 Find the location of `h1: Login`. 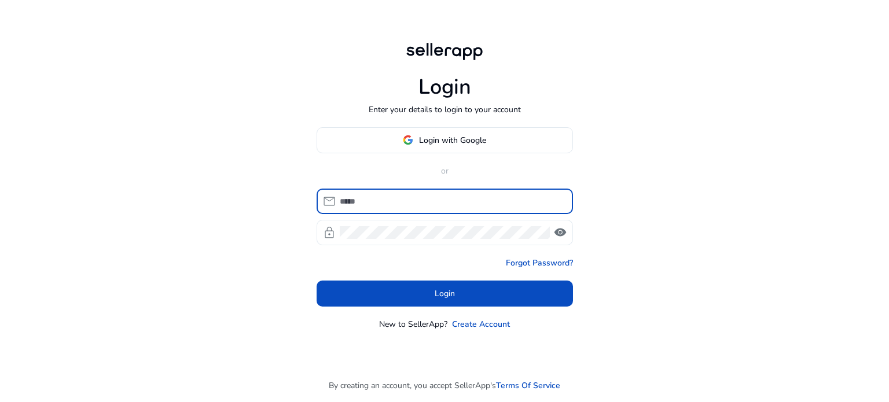

h1: Login is located at coordinates (445, 87).